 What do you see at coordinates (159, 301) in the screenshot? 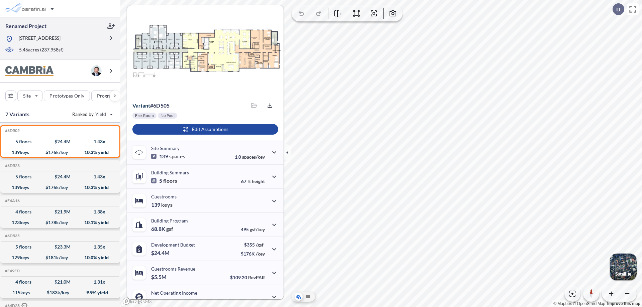
I see `p: $2.5M` at bounding box center [159, 301].